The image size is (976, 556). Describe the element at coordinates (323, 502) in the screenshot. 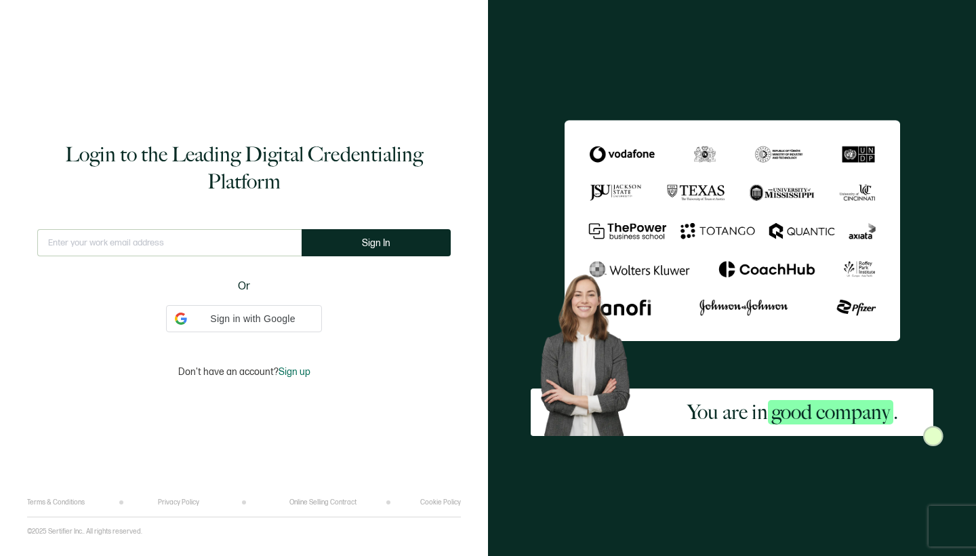

I see `a: Online Selling Contract` at that location.